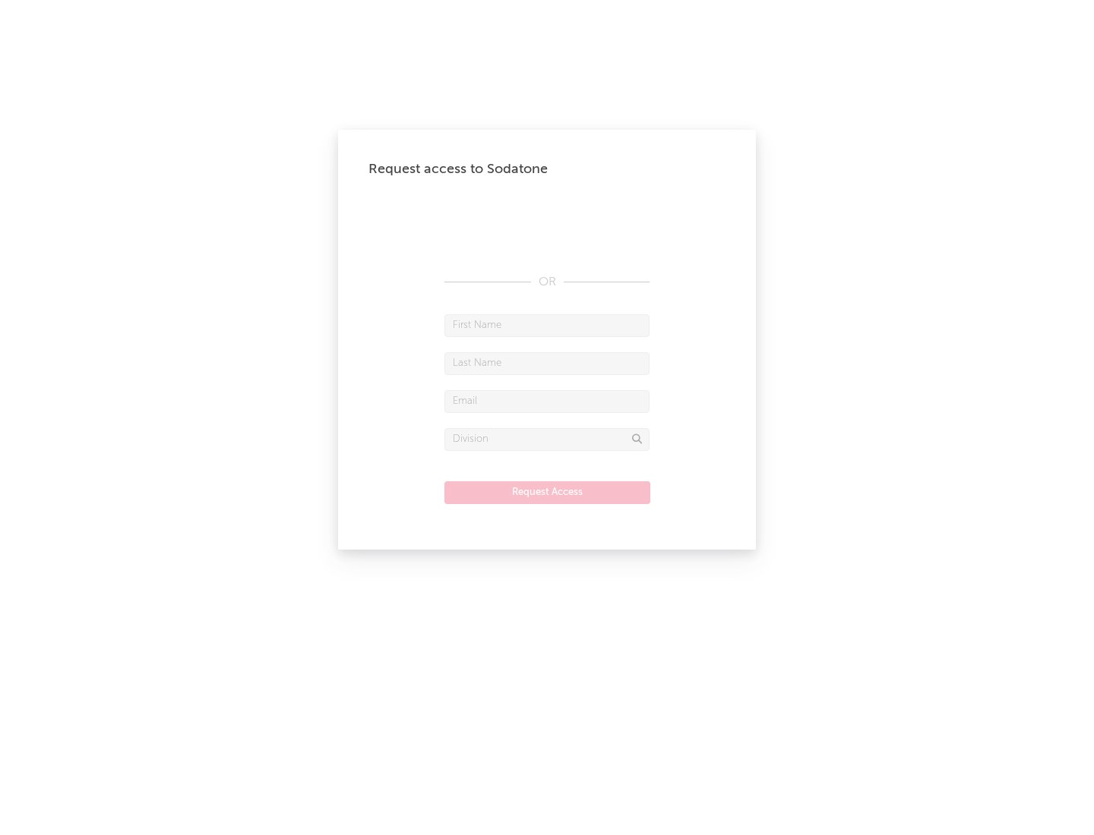 Image resolution: width=1094 pixels, height=835 pixels. I want to click on div: OR, so click(547, 283).